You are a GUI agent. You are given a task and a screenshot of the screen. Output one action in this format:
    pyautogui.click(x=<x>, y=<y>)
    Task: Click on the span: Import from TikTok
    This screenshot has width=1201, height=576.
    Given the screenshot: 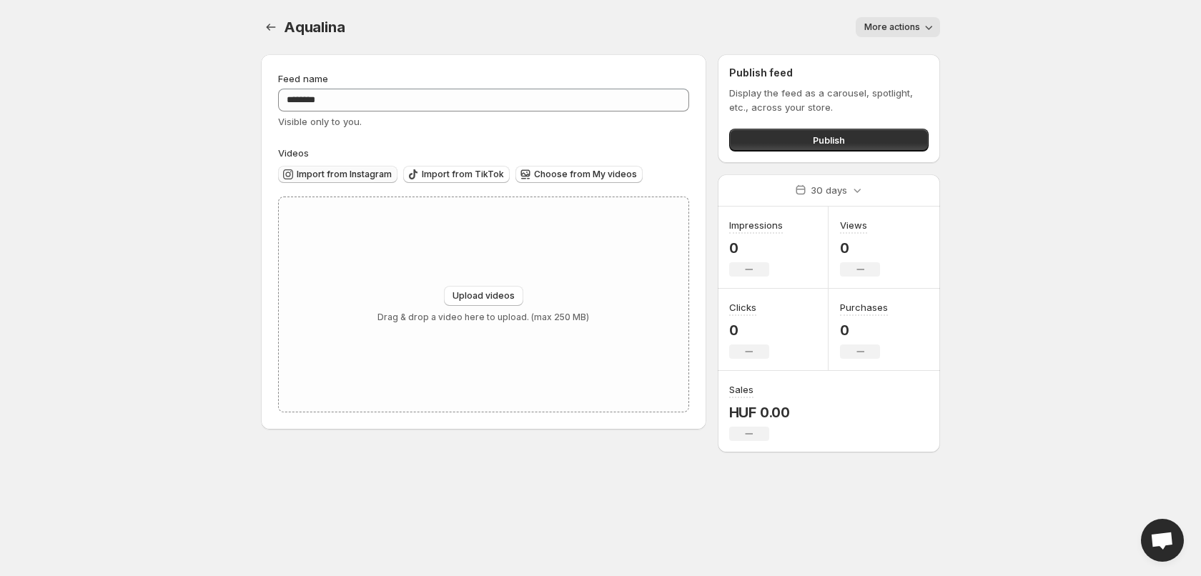 What is the action you would take?
    pyautogui.click(x=462, y=174)
    